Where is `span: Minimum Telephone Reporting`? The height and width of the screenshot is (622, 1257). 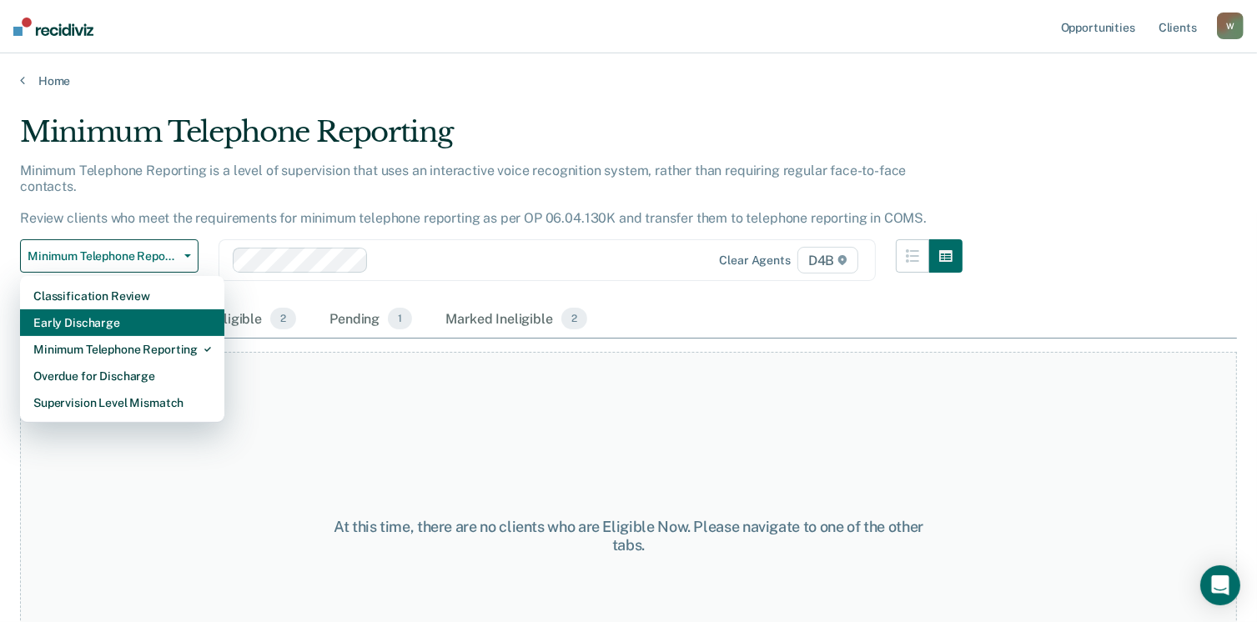
span: Minimum Telephone Reporting is located at coordinates (103, 256).